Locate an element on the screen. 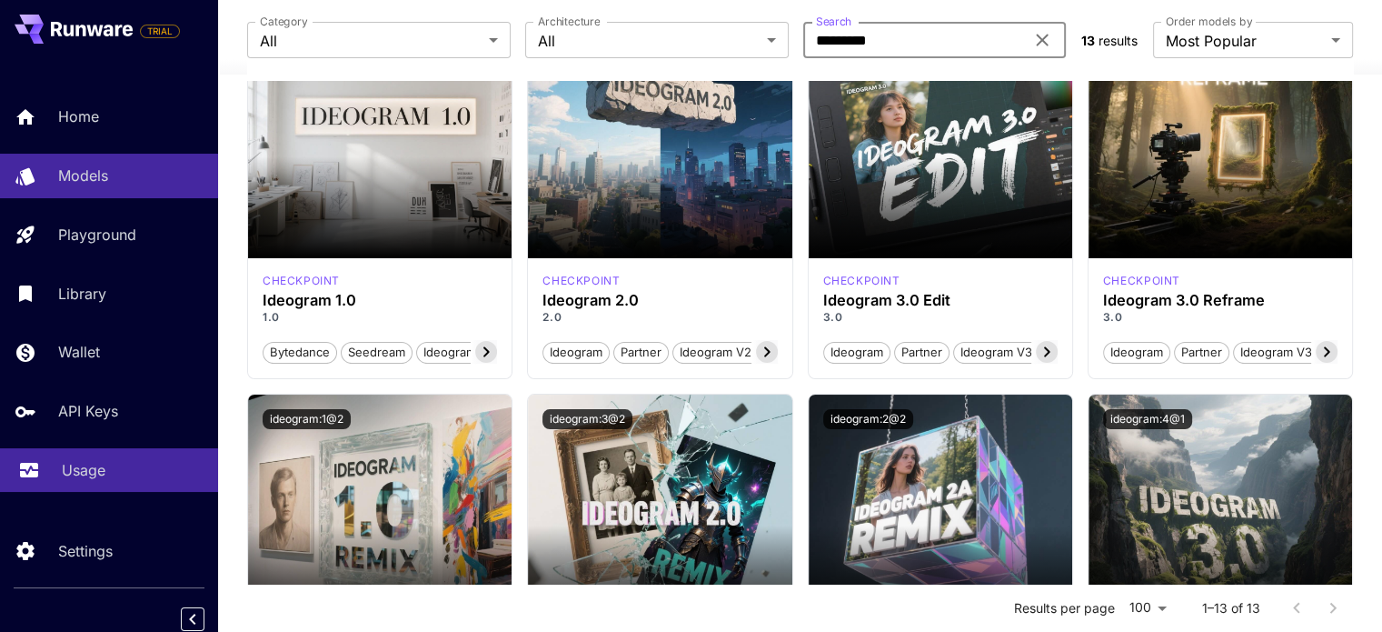  p: Models is located at coordinates (83, 175).